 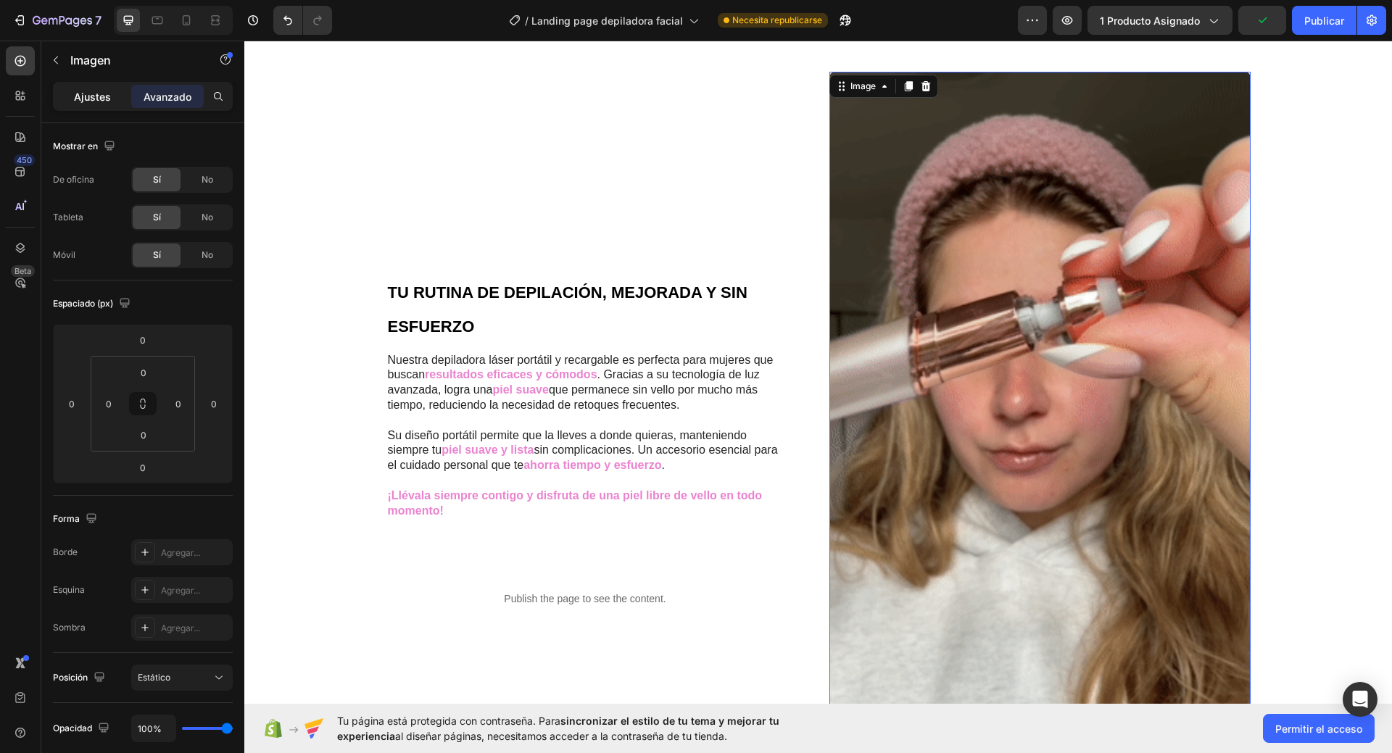 What do you see at coordinates (1319, 729) in the screenshot?
I see `button: Permitir el acceso` at bounding box center [1319, 729].